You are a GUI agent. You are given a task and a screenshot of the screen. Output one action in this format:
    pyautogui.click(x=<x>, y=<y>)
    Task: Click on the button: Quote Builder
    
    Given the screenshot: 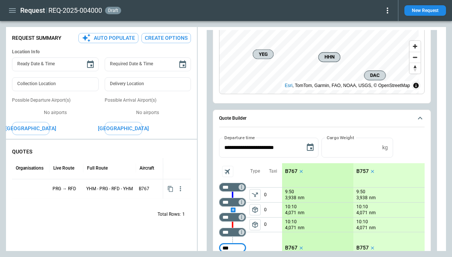 What is the action you would take?
    pyautogui.click(x=322, y=119)
    